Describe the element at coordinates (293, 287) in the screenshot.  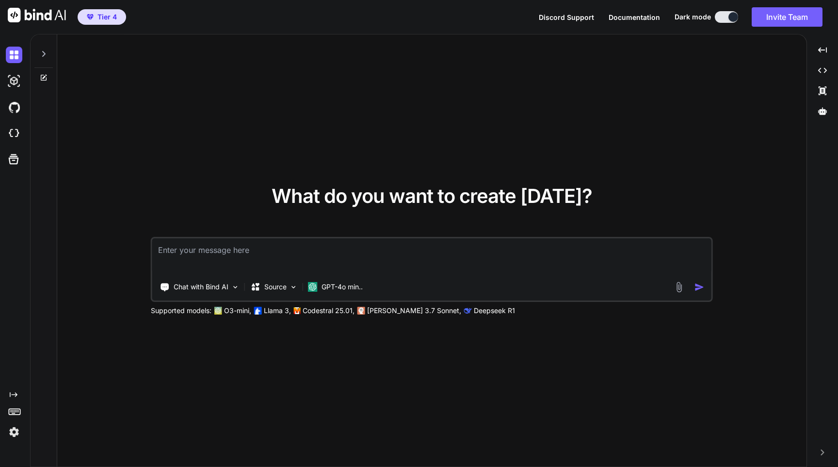
I see `img: Pick Models` at that location.